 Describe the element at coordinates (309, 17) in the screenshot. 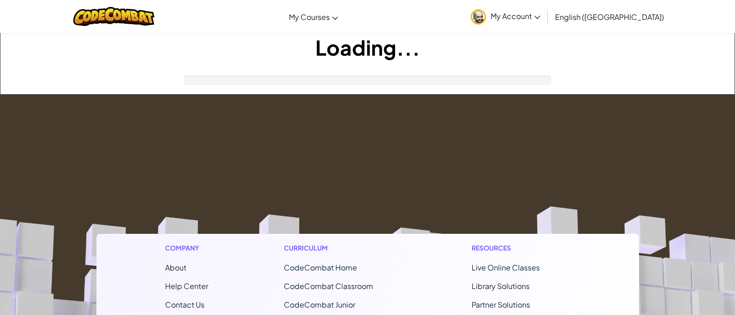

I see `span: My Courses` at that location.